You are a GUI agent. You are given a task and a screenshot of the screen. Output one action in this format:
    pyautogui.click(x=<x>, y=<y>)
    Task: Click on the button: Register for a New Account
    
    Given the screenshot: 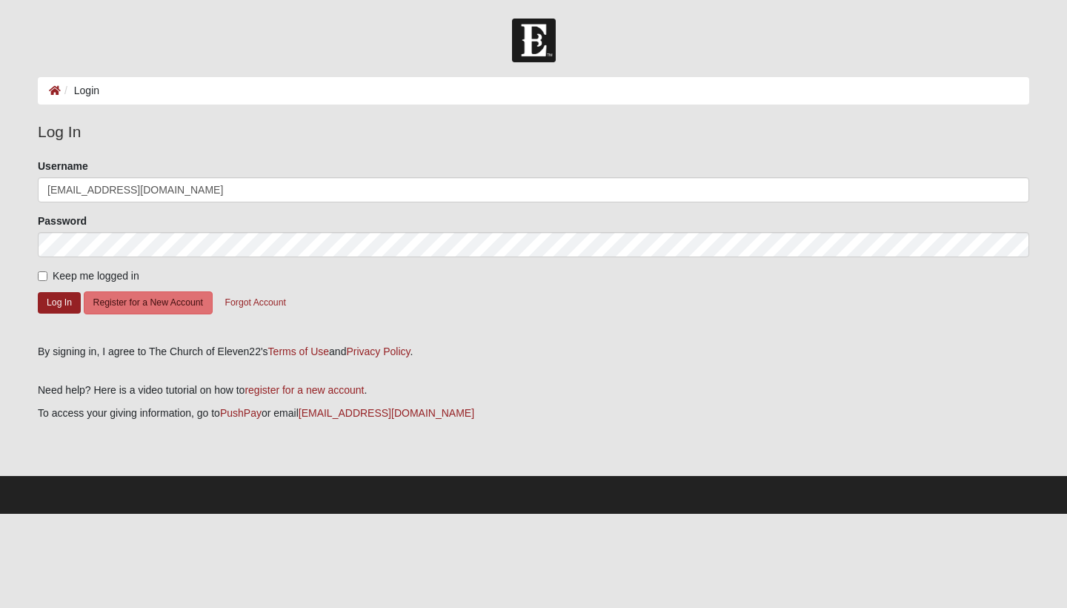 What is the action you would take?
    pyautogui.click(x=148, y=302)
    